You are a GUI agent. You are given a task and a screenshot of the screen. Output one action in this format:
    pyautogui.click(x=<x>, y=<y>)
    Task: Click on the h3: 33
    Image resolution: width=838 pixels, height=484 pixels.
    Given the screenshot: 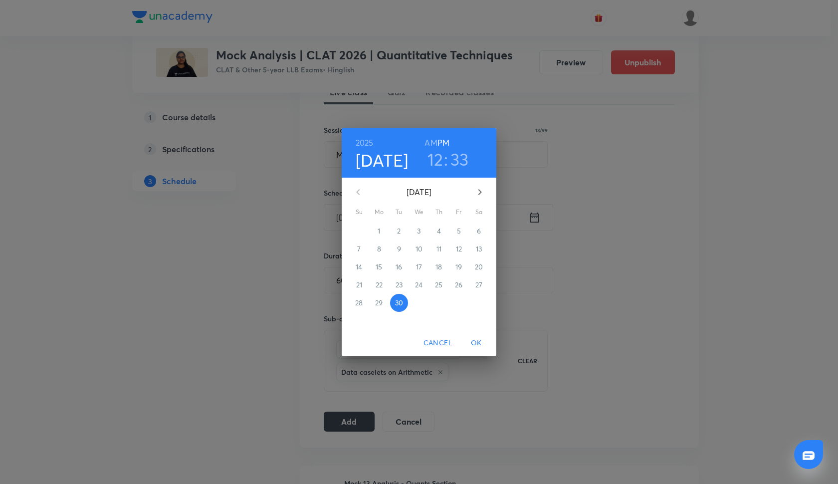 What is the action you would take?
    pyautogui.click(x=459, y=159)
    